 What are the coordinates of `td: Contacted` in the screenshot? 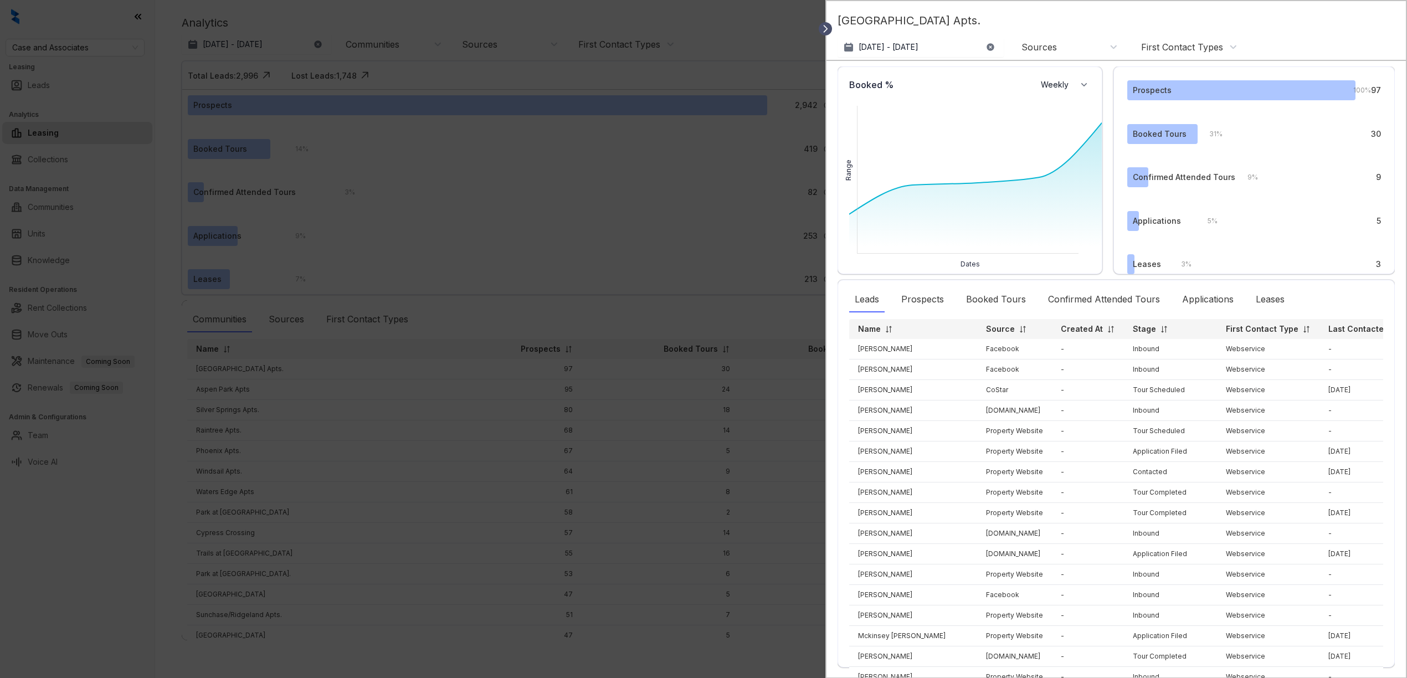 It's located at (1171, 472).